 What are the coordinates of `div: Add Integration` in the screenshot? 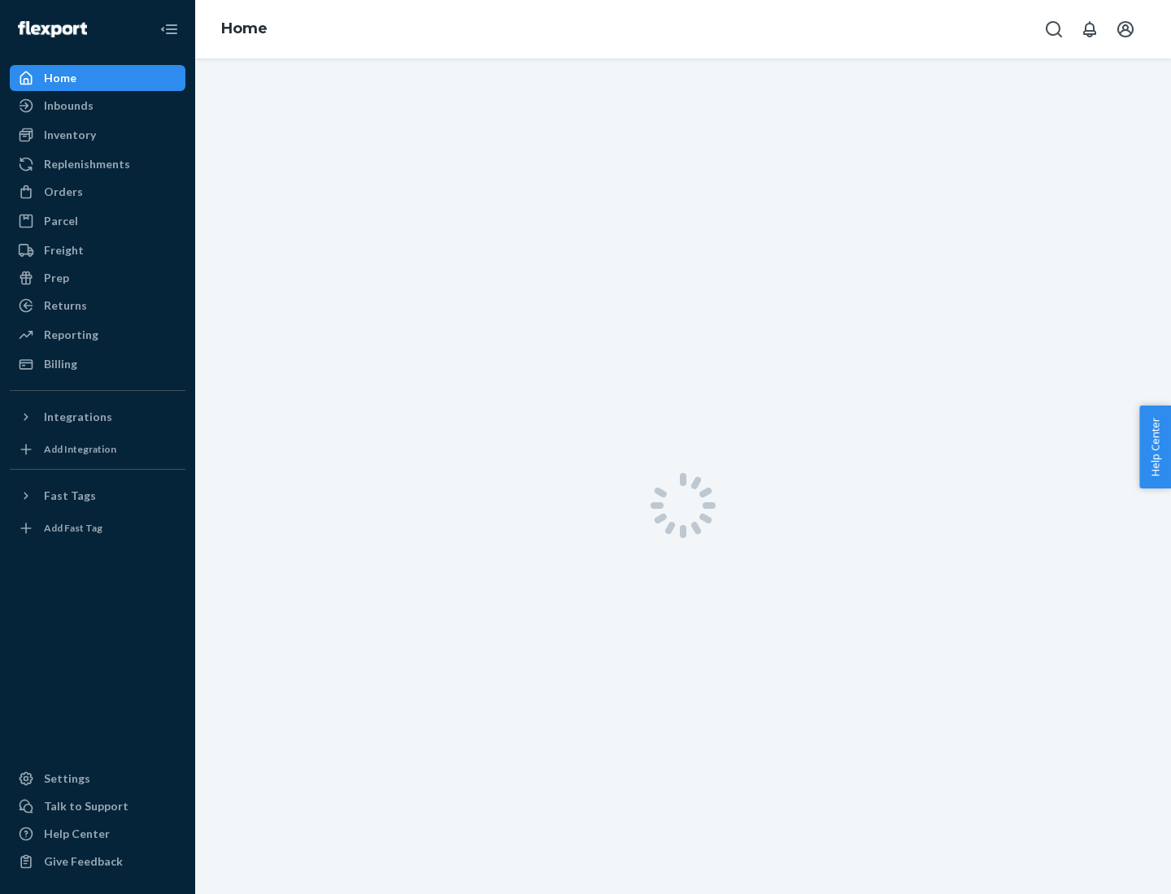 It's located at (80, 449).